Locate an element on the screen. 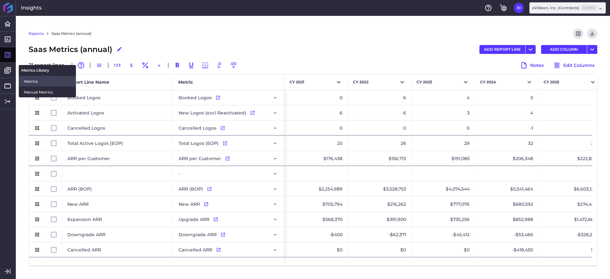 The width and height of the screenshot is (610, 279). span: Upgrade ARR is located at coordinates (194, 220).